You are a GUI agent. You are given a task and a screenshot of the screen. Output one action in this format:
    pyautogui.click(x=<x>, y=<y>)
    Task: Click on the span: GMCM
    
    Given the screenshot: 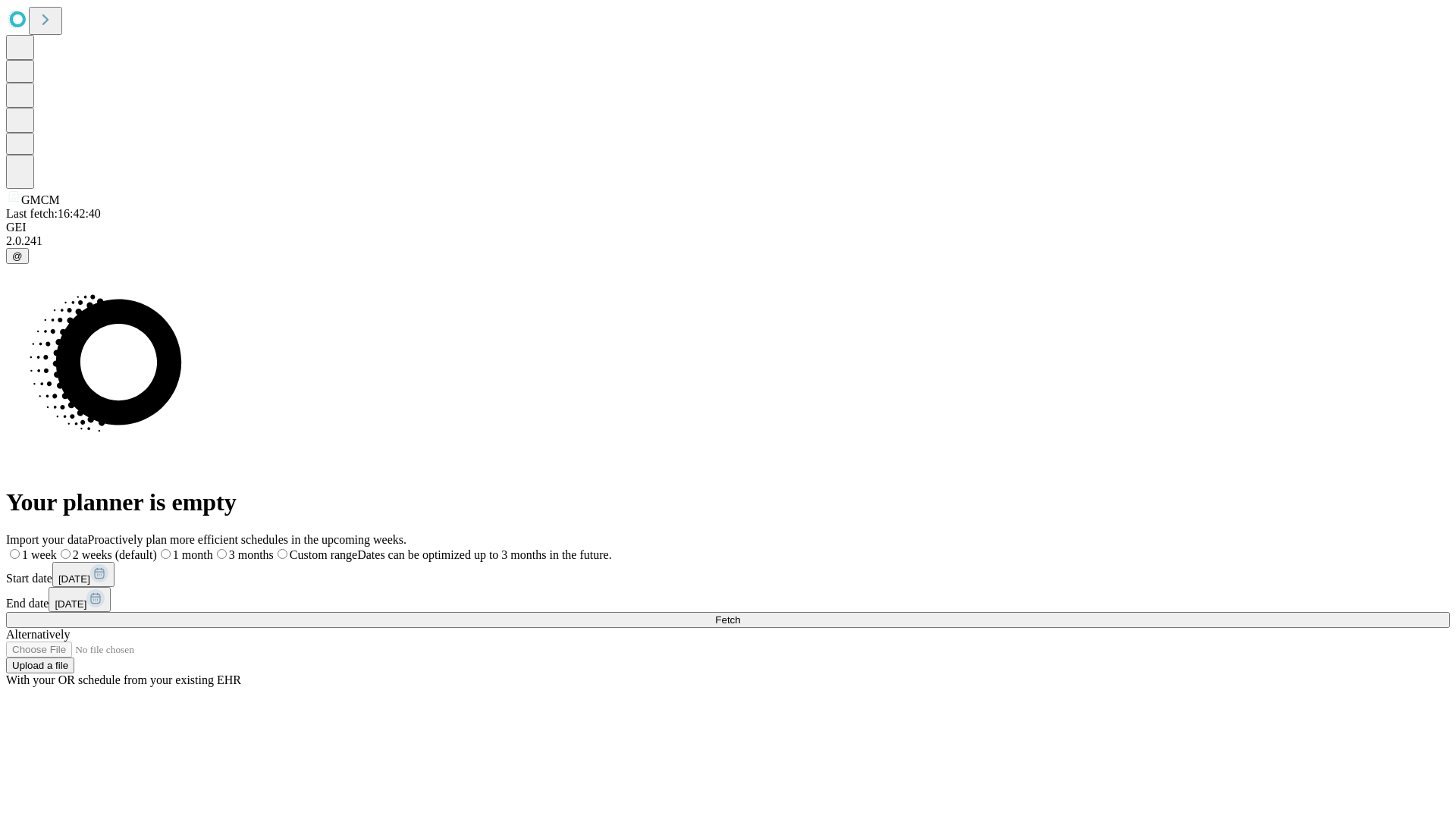 What is the action you would take?
    pyautogui.click(x=41, y=200)
    